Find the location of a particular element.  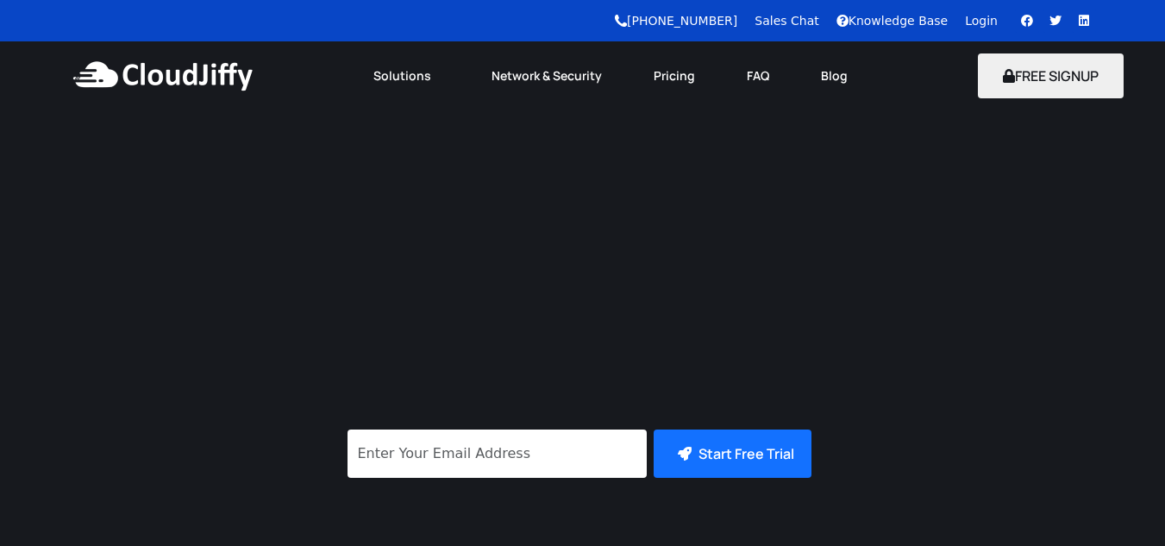

a: Login is located at coordinates (981, 21).